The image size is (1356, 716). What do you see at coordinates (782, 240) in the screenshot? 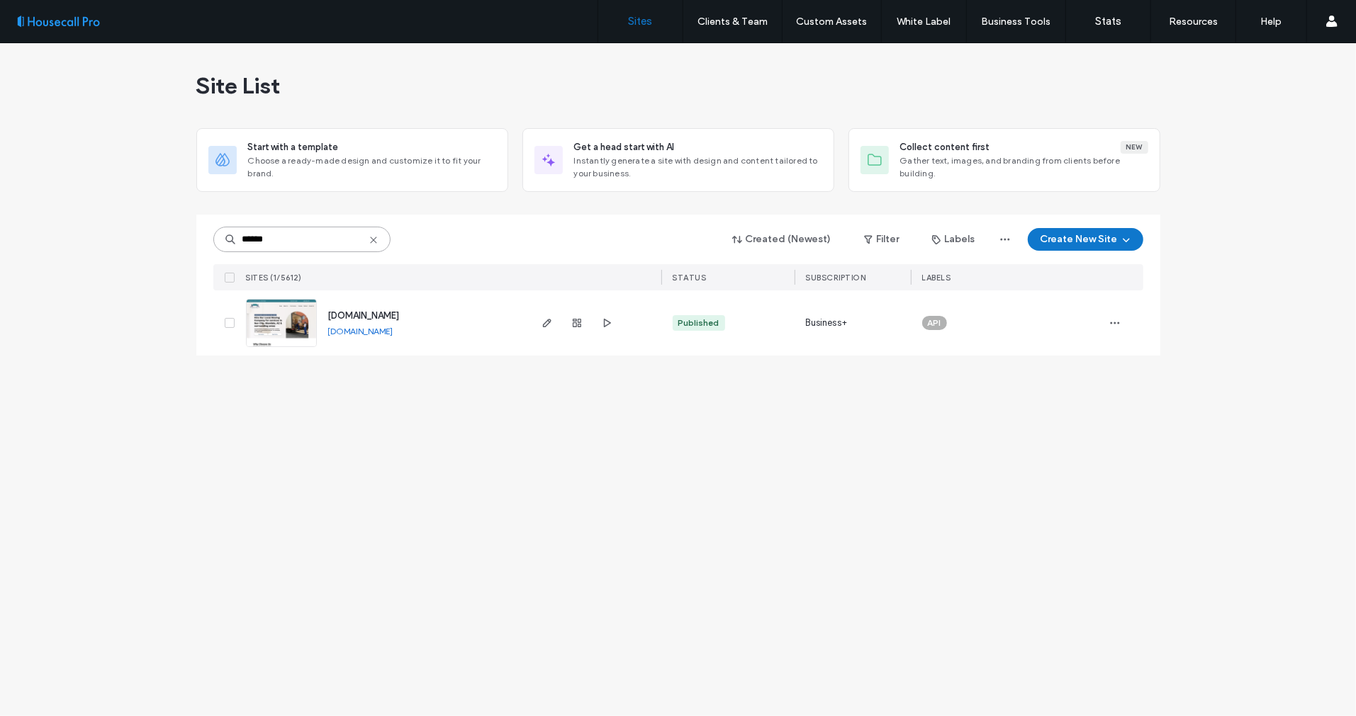
I see `button: Created (Newest)` at bounding box center [782, 240].